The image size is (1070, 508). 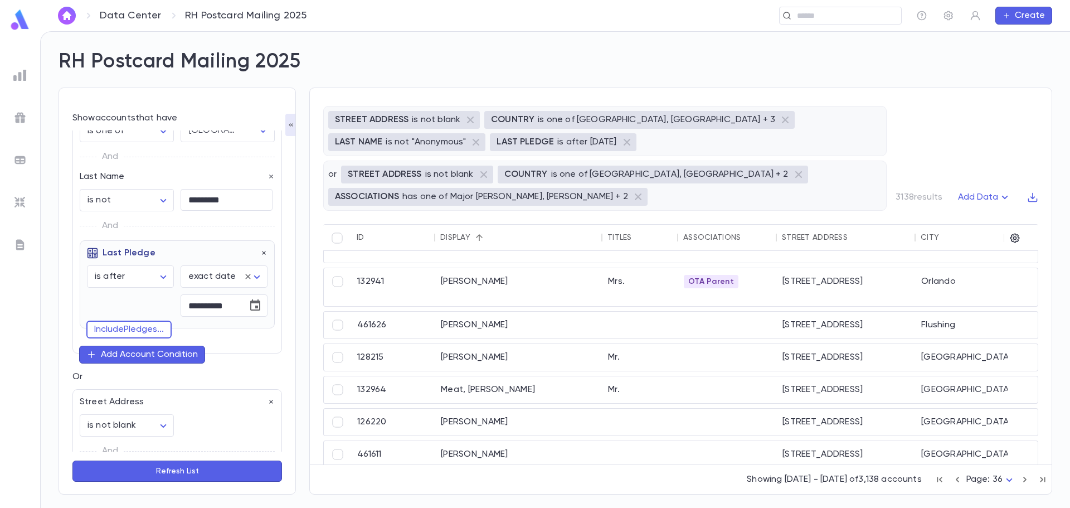 What do you see at coordinates (640, 287) in the screenshot?
I see `div: Mrs.` at bounding box center [640, 287].